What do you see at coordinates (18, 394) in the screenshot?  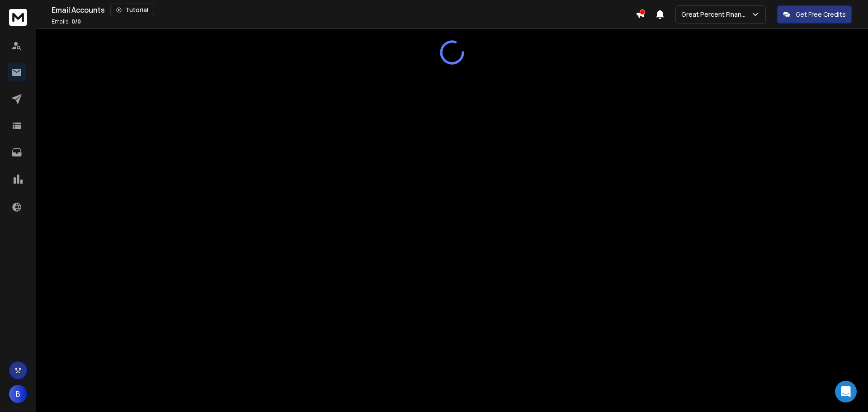 I see `span: B` at bounding box center [18, 394].